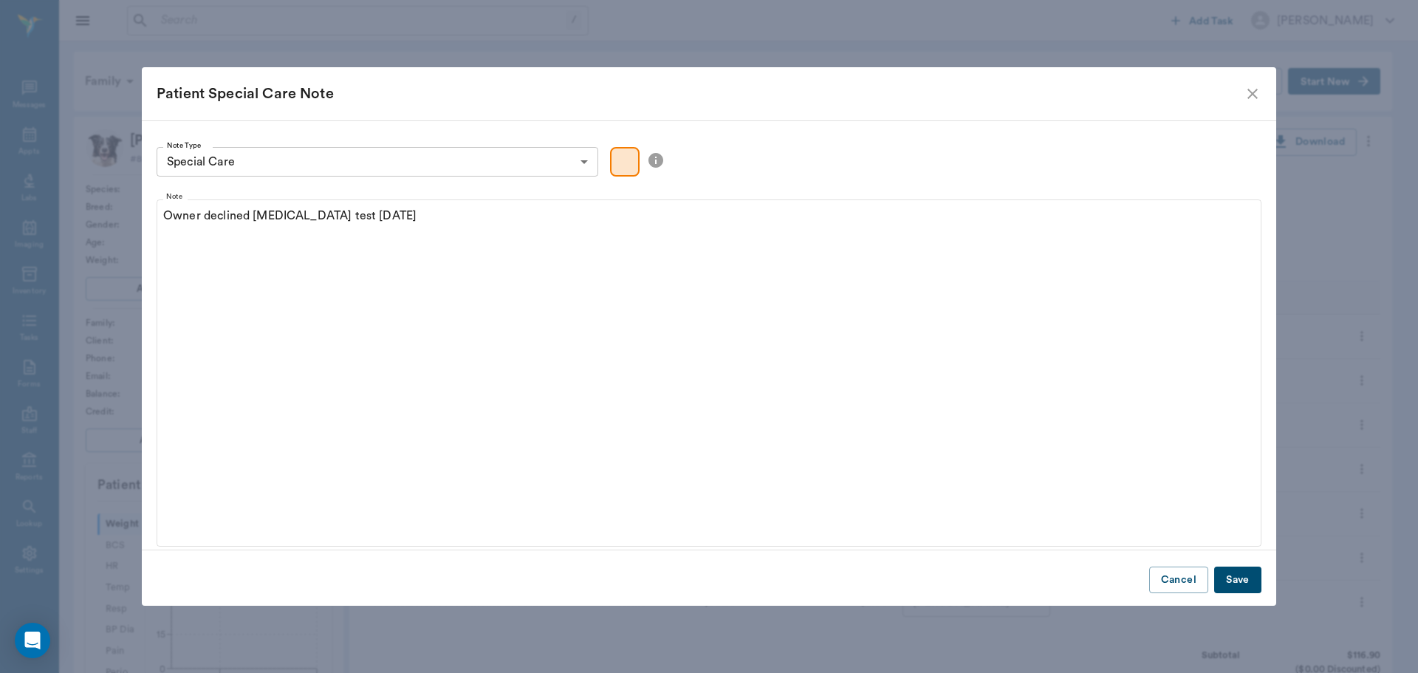 The image size is (1418, 673). Describe the element at coordinates (1178, 580) in the screenshot. I see `button: Cancel` at that location.